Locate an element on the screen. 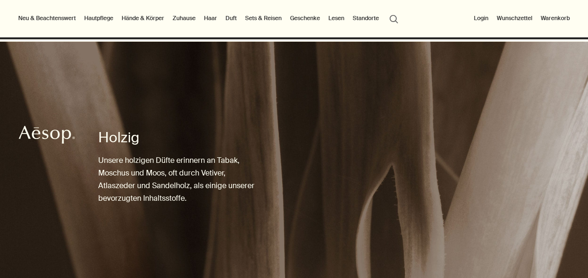  a: Hände & Körper is located at coordinates (143, 18).